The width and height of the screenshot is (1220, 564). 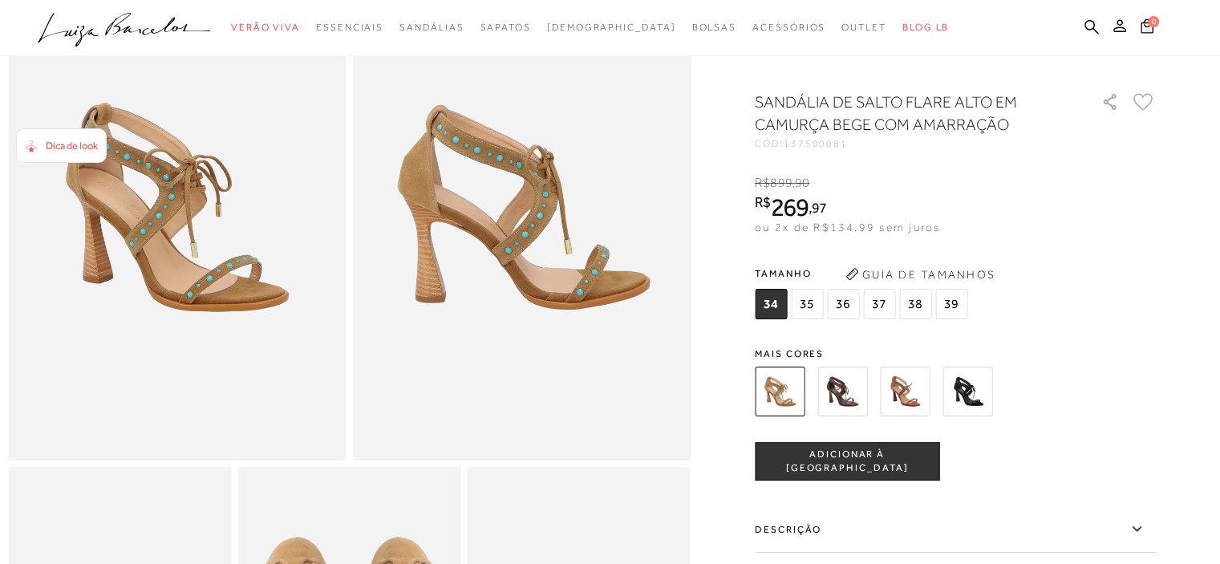 What do you see at coordinates (771, 304) in the screenshot?
I see `span: 34` at bounding box center [771, 304].